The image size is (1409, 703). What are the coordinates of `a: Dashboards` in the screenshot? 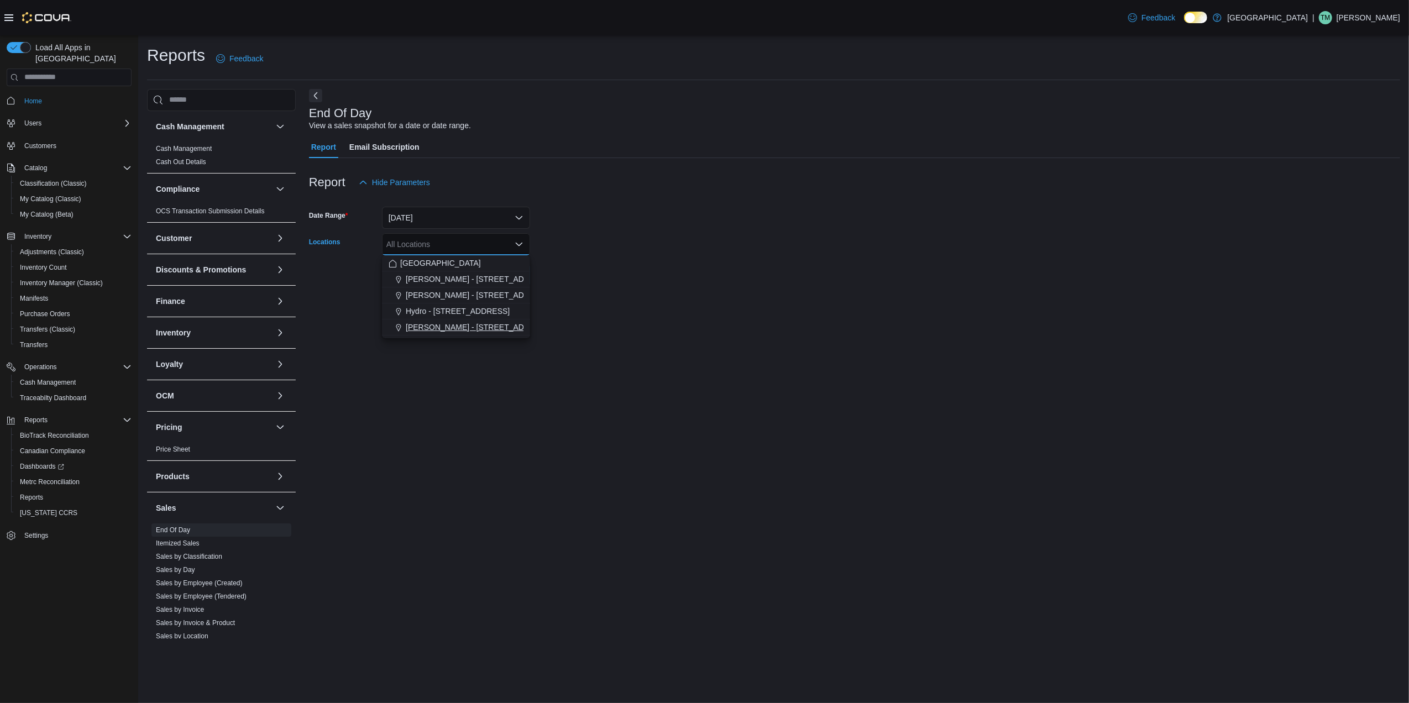 It's located at (42, 466).